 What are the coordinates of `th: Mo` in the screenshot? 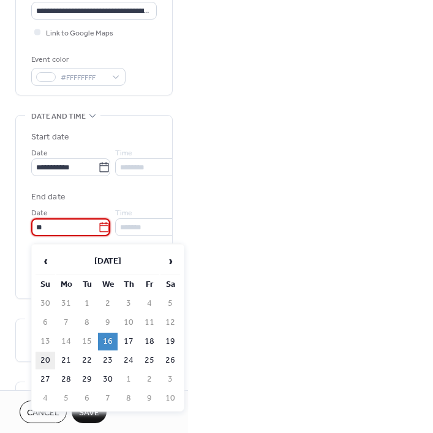 It's located at (66, 285).